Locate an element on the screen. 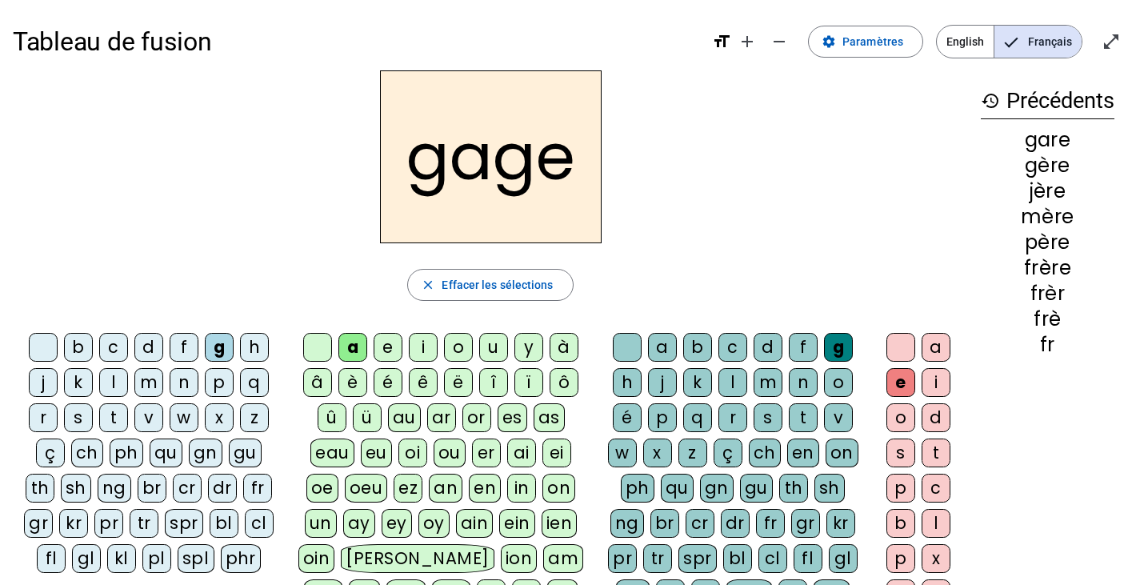 Image resolution: width=1140 pixels, height=585 pixels. div: phr is located at coordinates (241, 558).